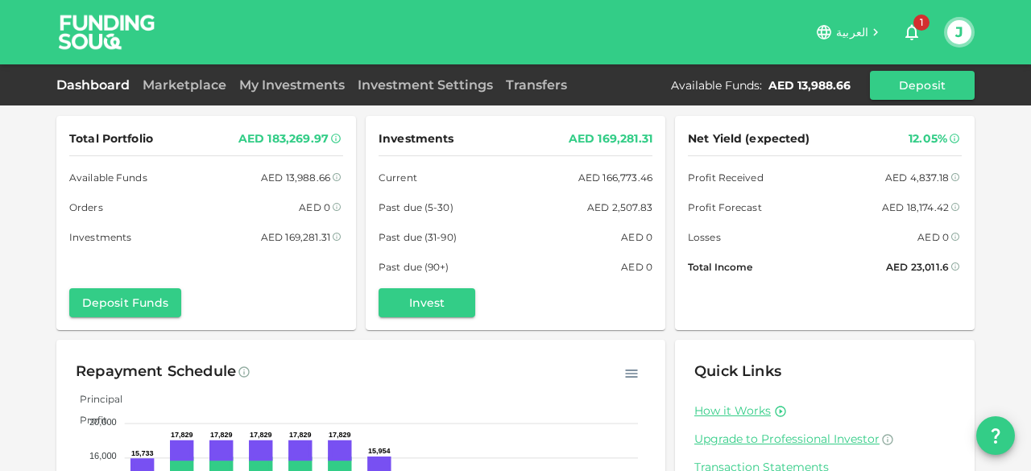 The width and height of the screenshot is (1031, 471). Describe the element at coordinates (615, 177) in the screenshot. I see `div: AED 166,773.46` at that location.